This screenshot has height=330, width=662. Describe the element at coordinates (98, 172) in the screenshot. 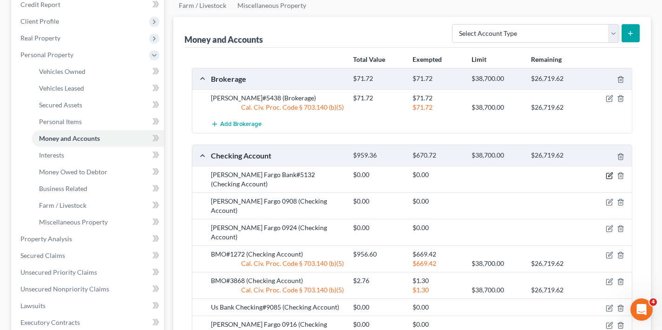

I see `a: Money Owed to Debtor` at that location.